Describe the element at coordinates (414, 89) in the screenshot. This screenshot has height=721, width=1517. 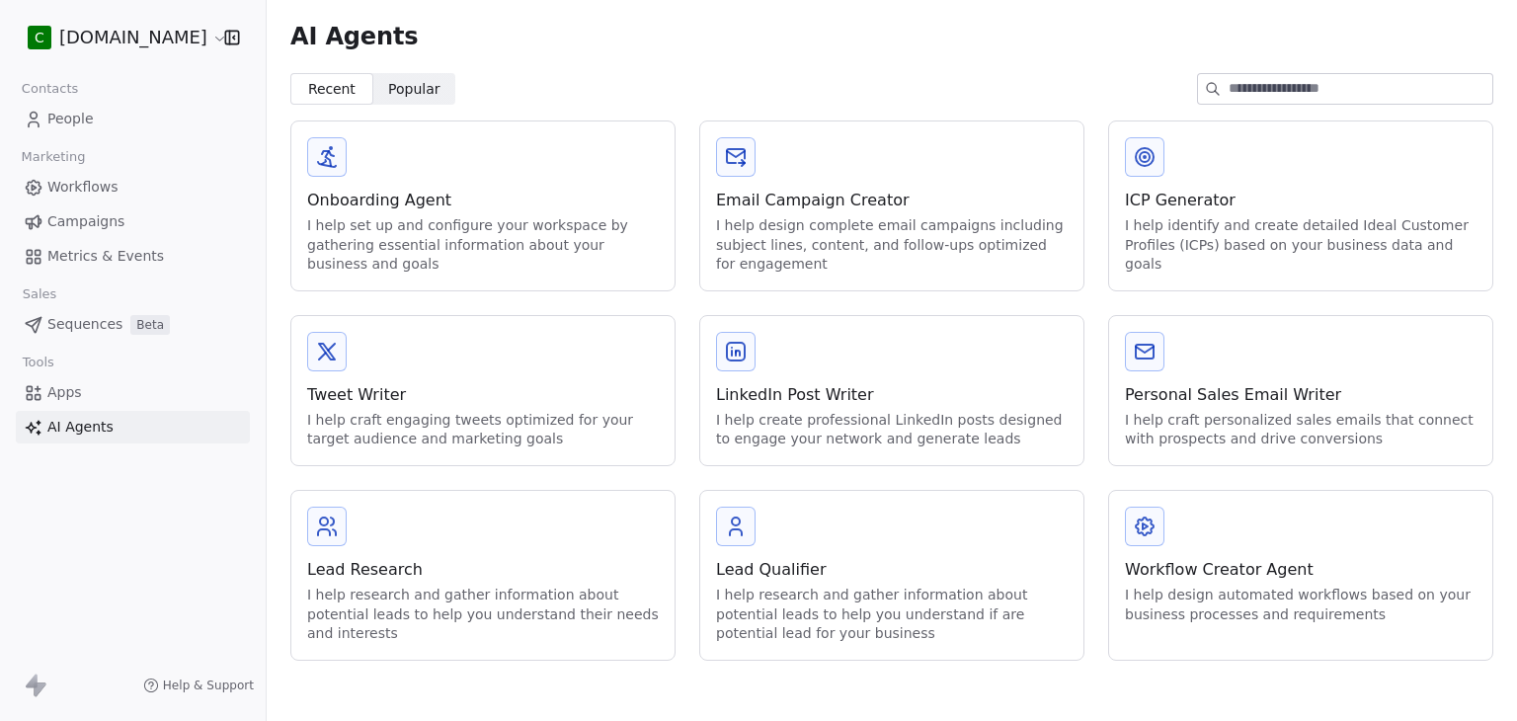
I see `span: Popular` at that location.